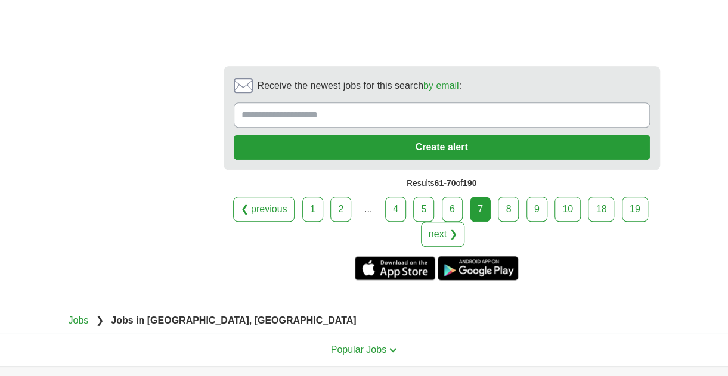 The image size is (728, 376). Describe the element at coordinates (264, 209) in the screenshot. I see `a: ❮ previous` at that location.